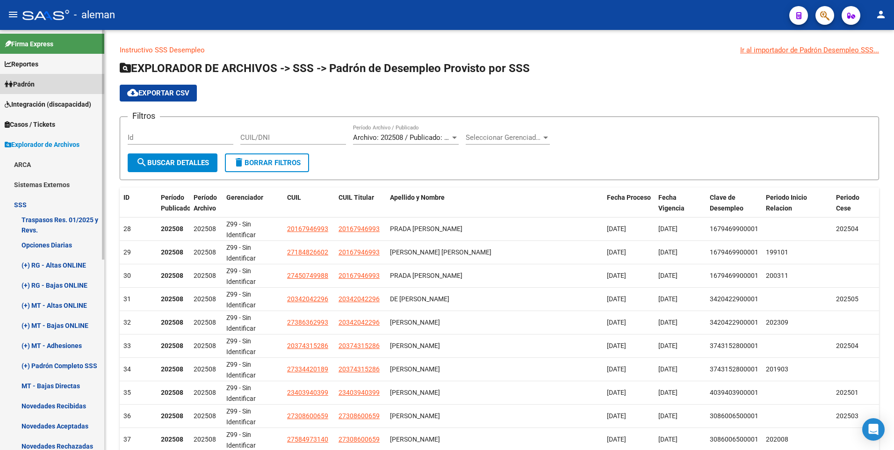 The image size is (894, 450). What do you see at coordinates (206, 203) in the screenshot?
I see `datatable-header-cell: Período Archivo` at bounding box center [206, 203].